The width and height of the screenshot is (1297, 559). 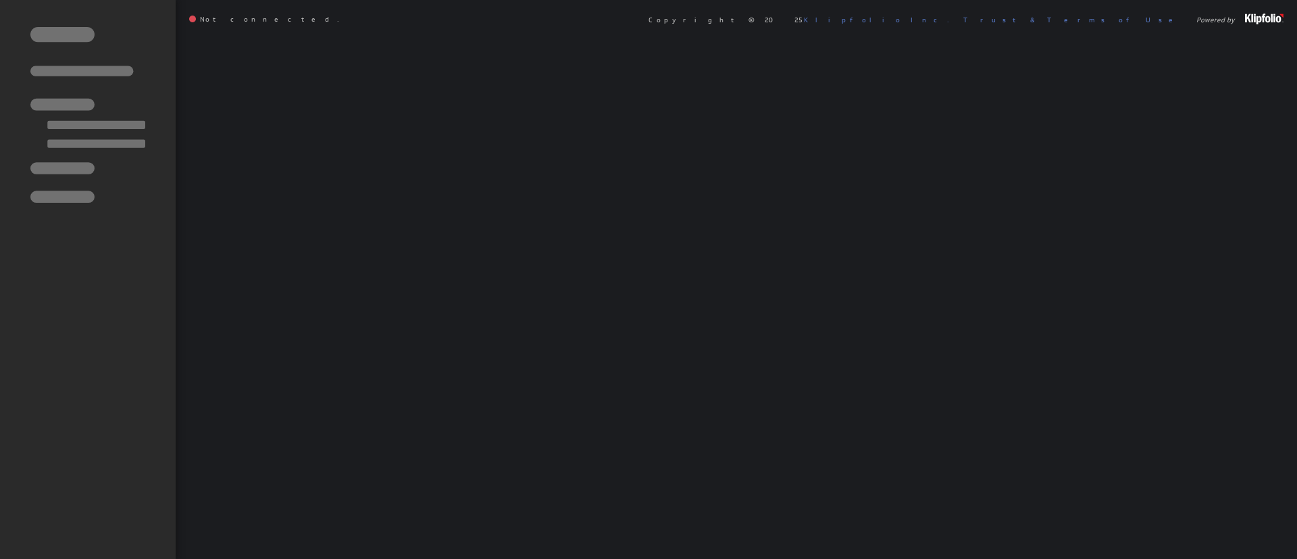 What do you see at coordinates (876, 20) in the screenshot?
I see `a: Klipfolio Inc.` at bounding box center [876, 20].